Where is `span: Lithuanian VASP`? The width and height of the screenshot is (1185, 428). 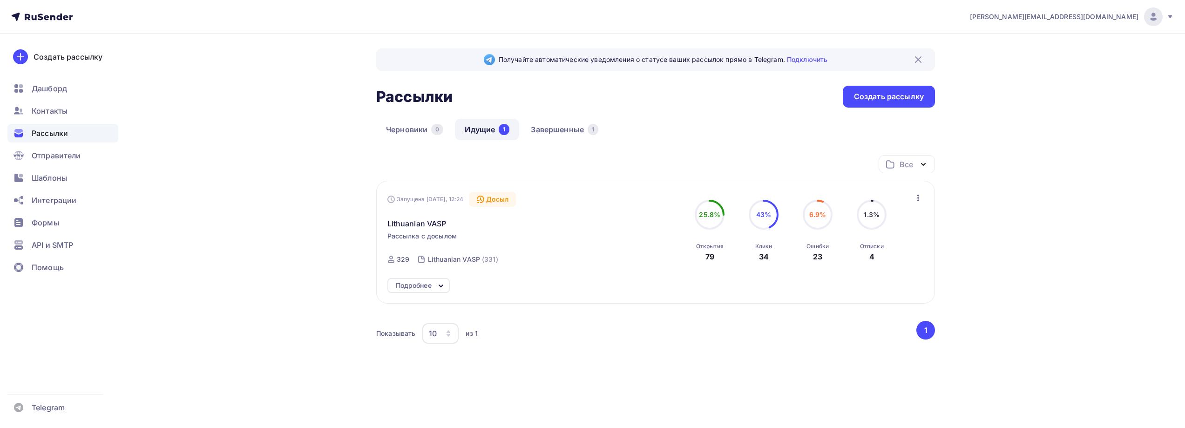 span: Lithuanian VASP is located at coordinates (417, 224).